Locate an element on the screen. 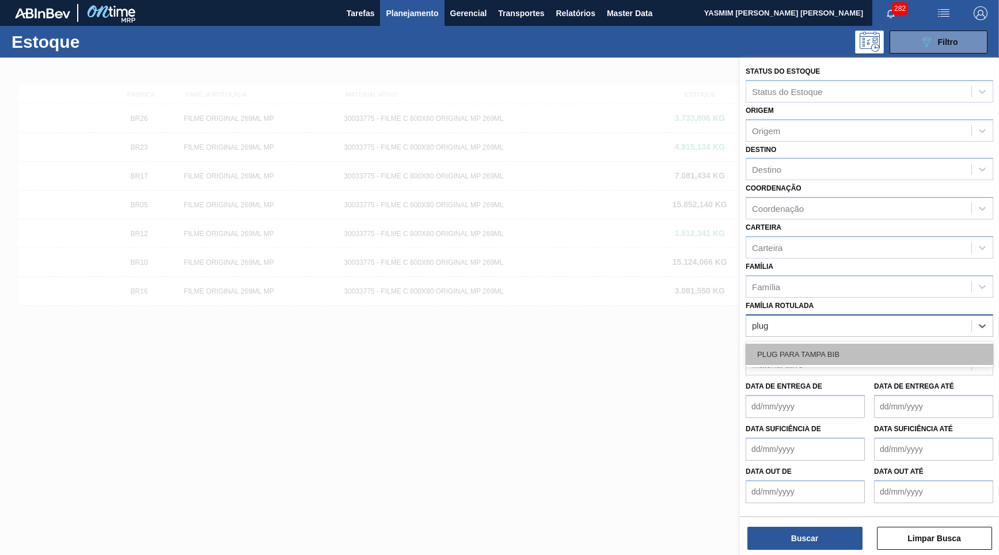 The width and height of the screenshot is (999, 555). label: Carteira is located at coordinates (763, 227).